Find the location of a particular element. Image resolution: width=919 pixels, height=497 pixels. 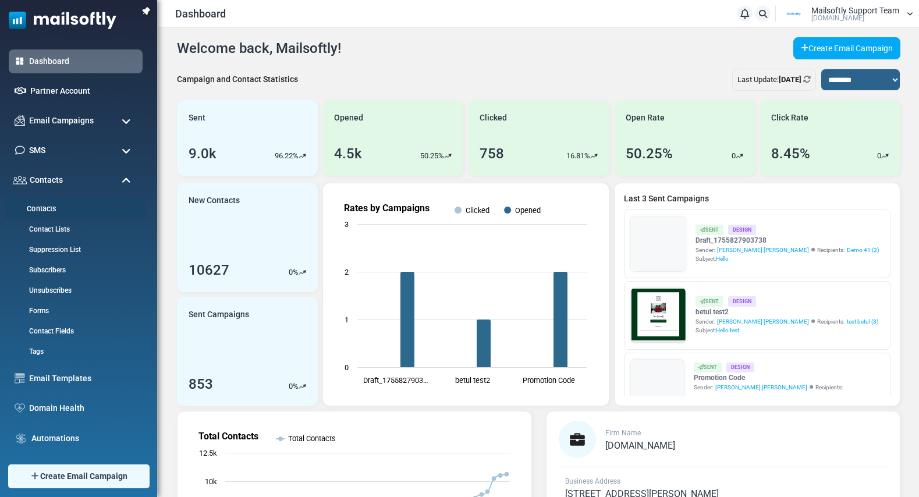

a: Draft_1755827903738 is located at coordinates (787, 240).